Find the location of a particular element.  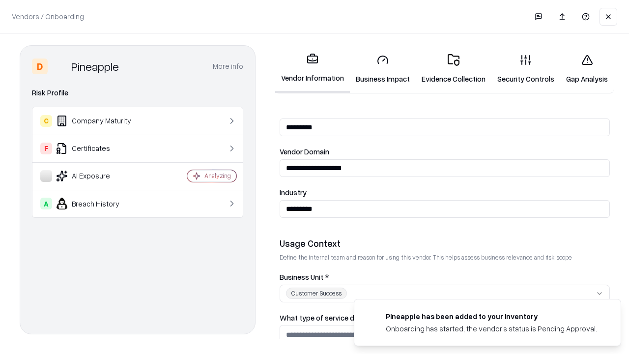

div: Pineapple has been added to your inventory is located at coordinates (491, 316).